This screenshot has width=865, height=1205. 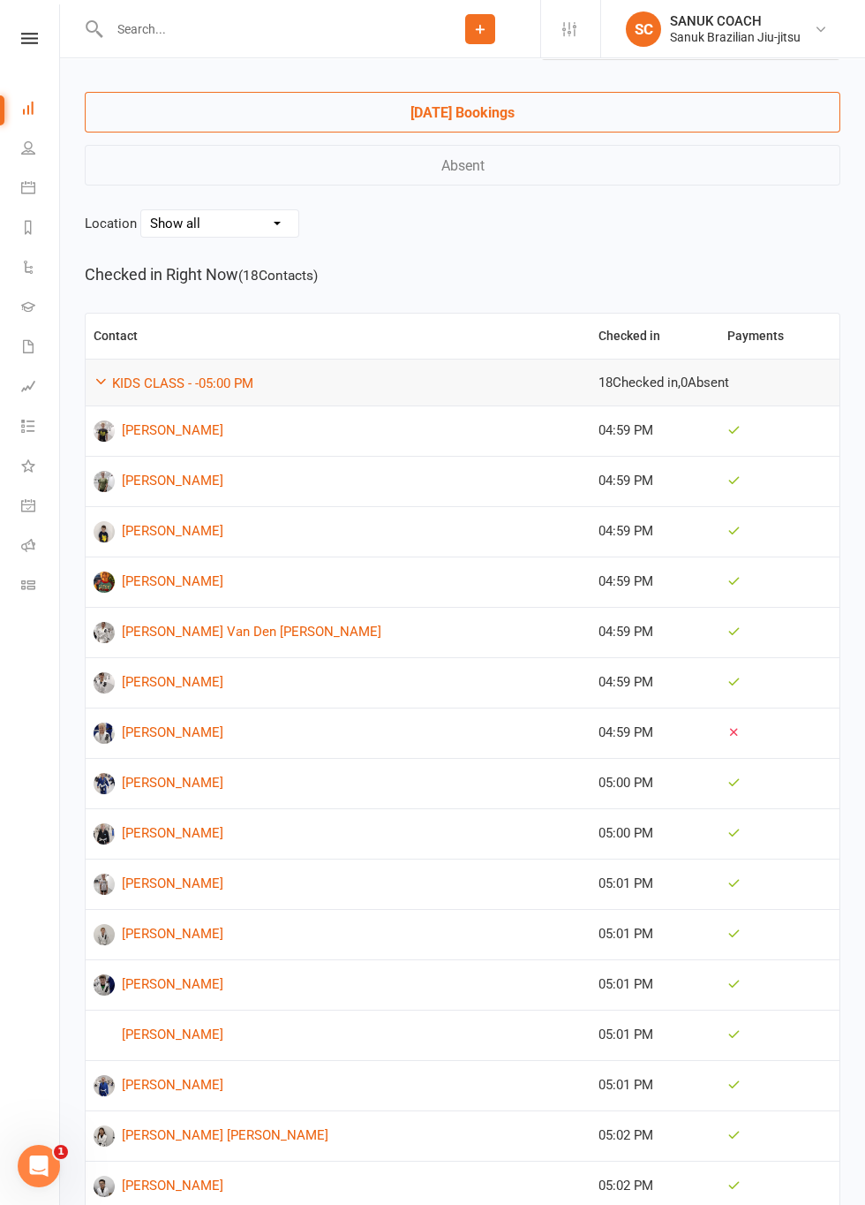 What do you see at coordinates (41, 110) in the screenshot?
I see `a: Dashboard` at bounding box center [41, 110].